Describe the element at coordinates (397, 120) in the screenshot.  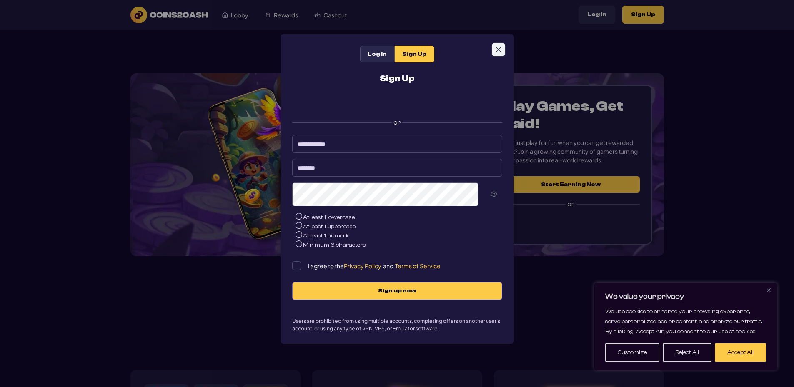
I see `label: or` at that location.